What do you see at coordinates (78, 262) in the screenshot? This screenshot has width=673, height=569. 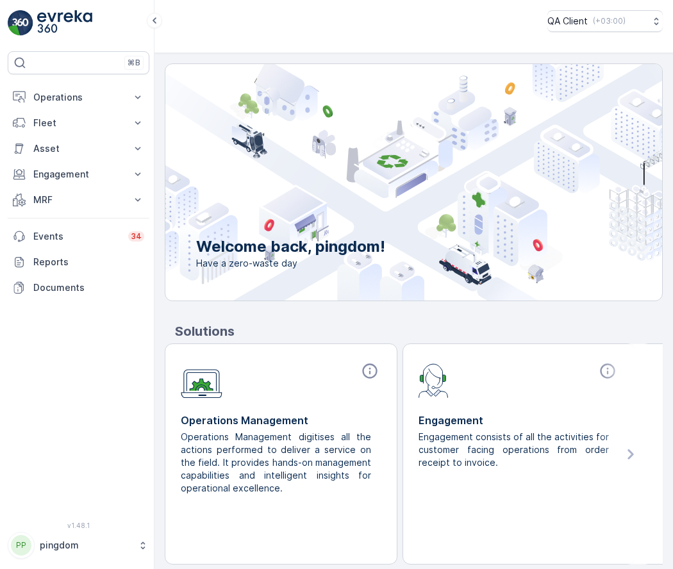 I see `a: Reports` at bounding box center [78, 262].